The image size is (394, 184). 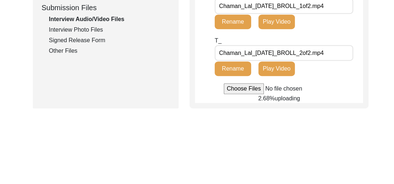 What do you see at coordinates (106, 8) in the screenshot?
I see `div: Submission Files` at bounding box center [106, 8].